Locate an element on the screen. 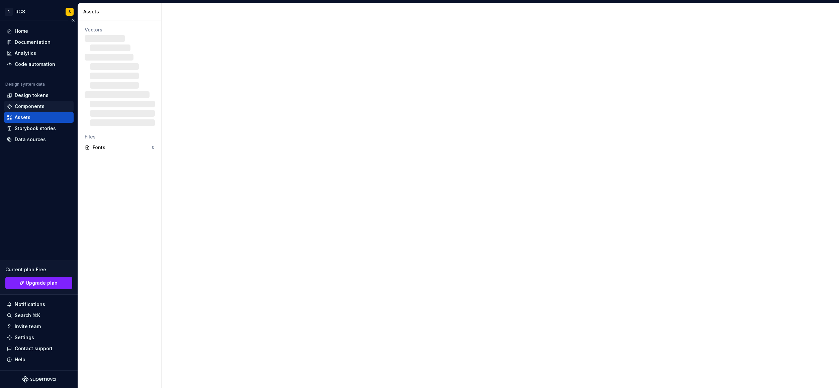  div: Analytics is located at coordinates (25, 53).